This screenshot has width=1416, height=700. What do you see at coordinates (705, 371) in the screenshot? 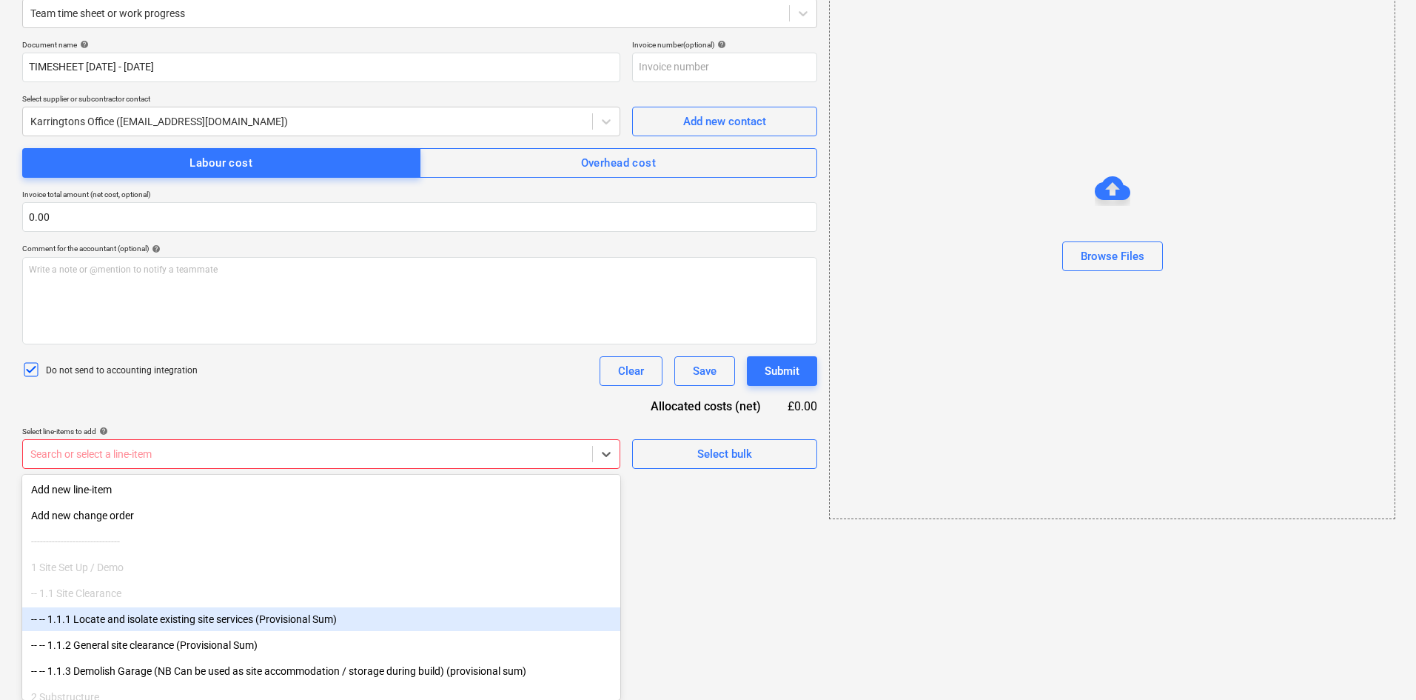
I see `button: Save` at bounding box center [705, 371].